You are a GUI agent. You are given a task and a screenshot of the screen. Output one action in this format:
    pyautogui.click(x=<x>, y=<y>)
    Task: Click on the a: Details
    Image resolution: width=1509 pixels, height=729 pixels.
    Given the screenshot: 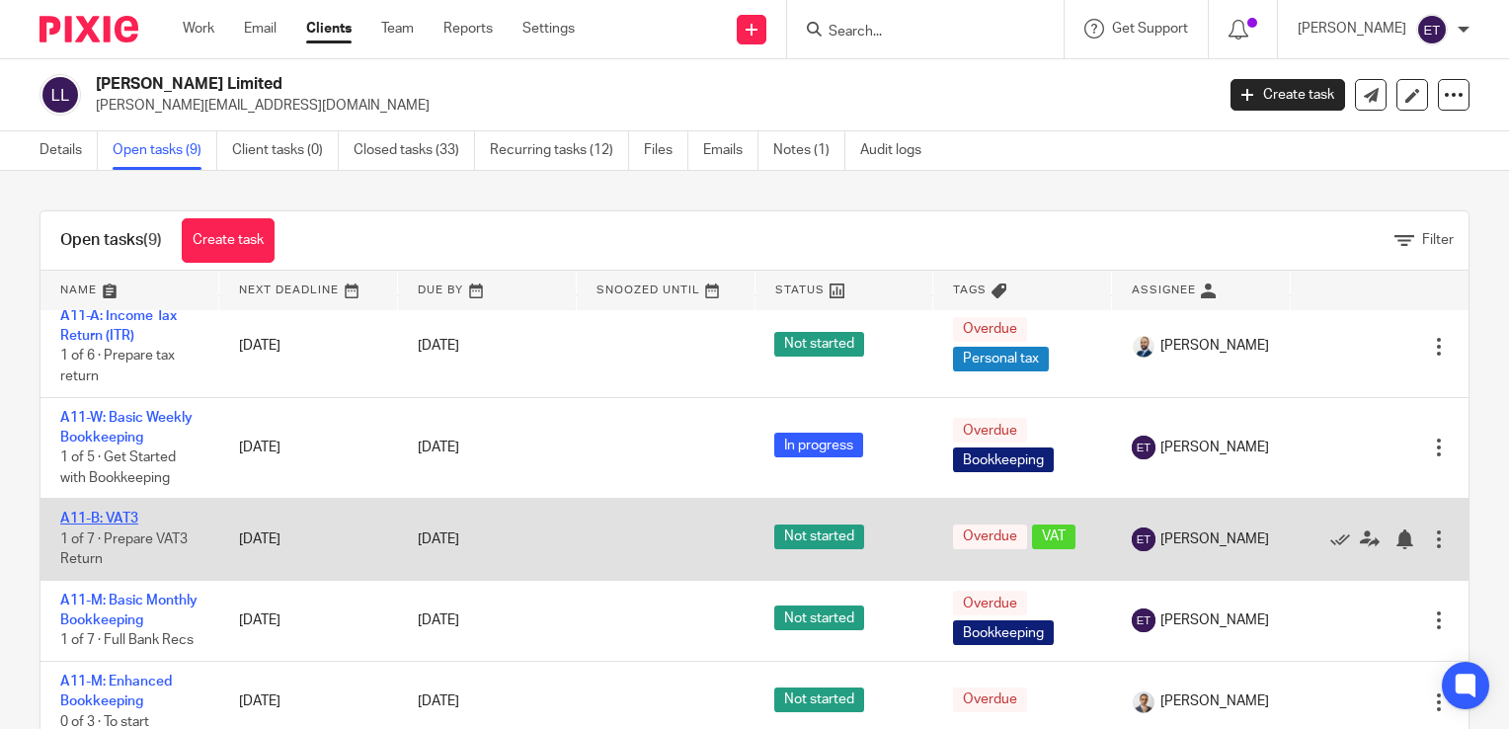 What is the action you would take?
    pyautogui.click(x=68, y=150)
    